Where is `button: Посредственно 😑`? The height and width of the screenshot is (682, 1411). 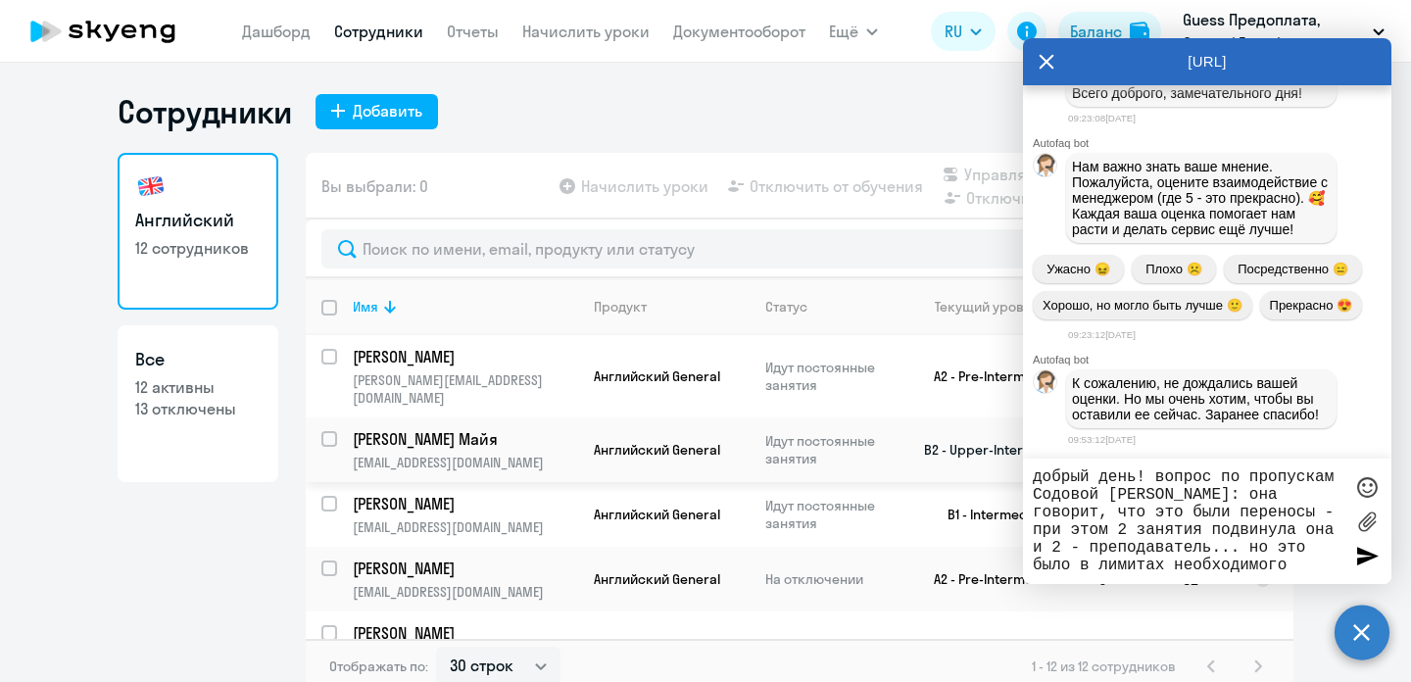 button: Посредственно 😑 is located at coordinates (1293, 269).